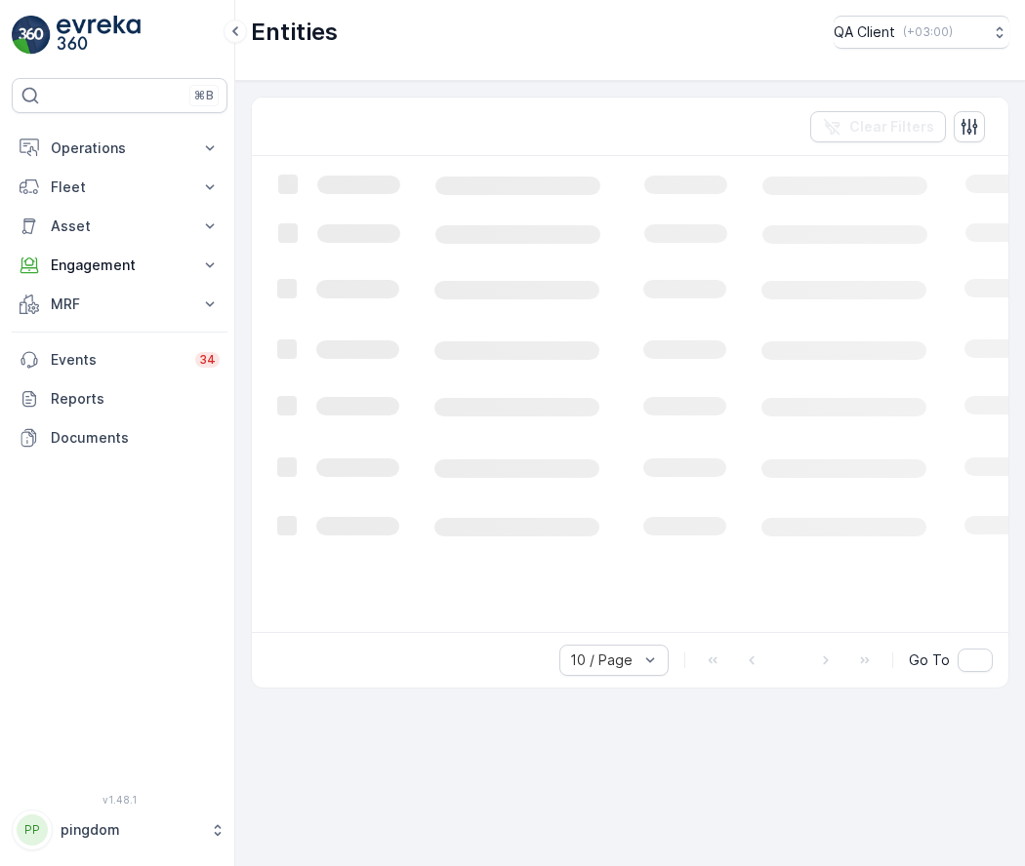  What do you see at coordinates (32, 830) in the screenshot?
I see `div: PP` at bounding box center [32, 830].